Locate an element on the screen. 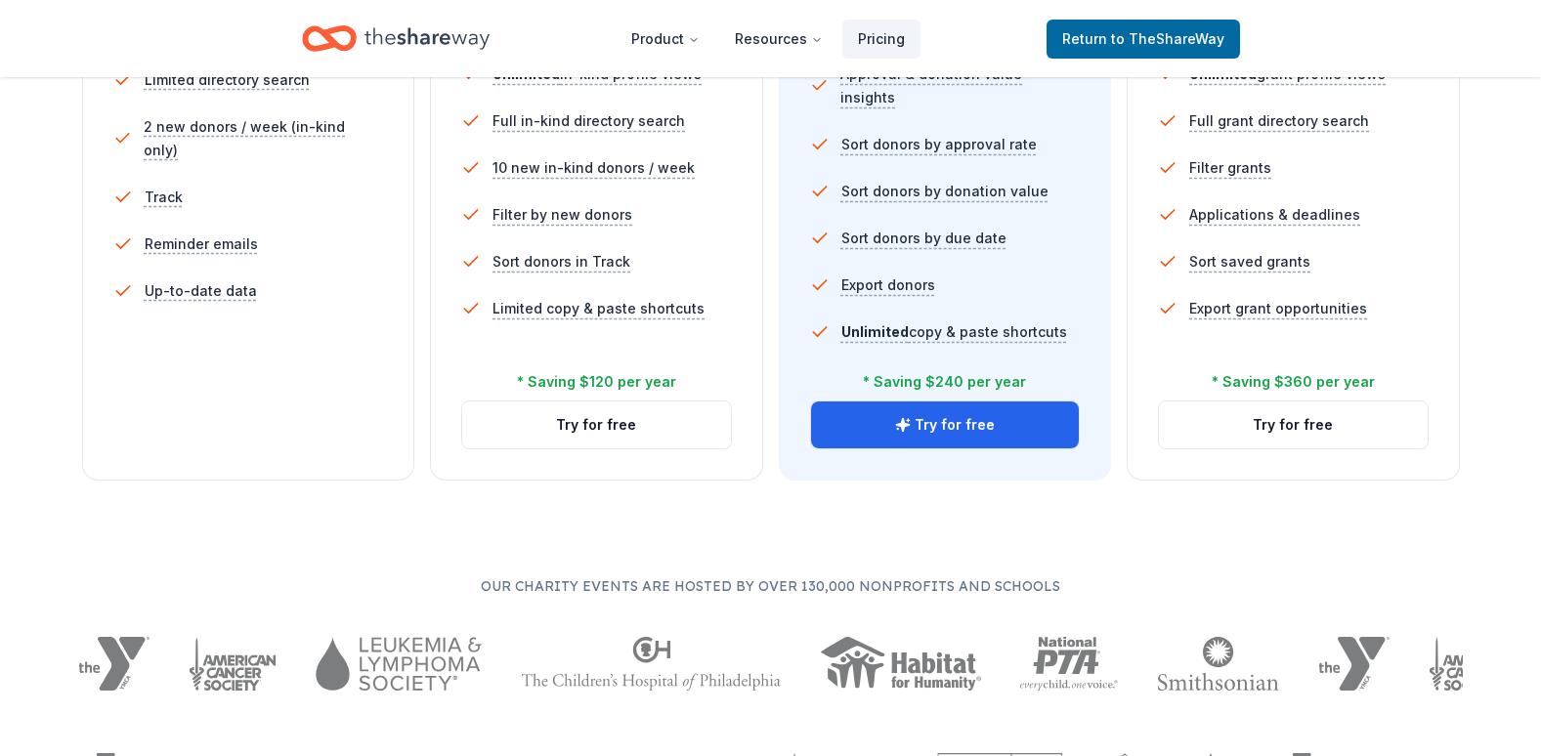  span: Sort donors by donation value is located at coordinates (945, 191).